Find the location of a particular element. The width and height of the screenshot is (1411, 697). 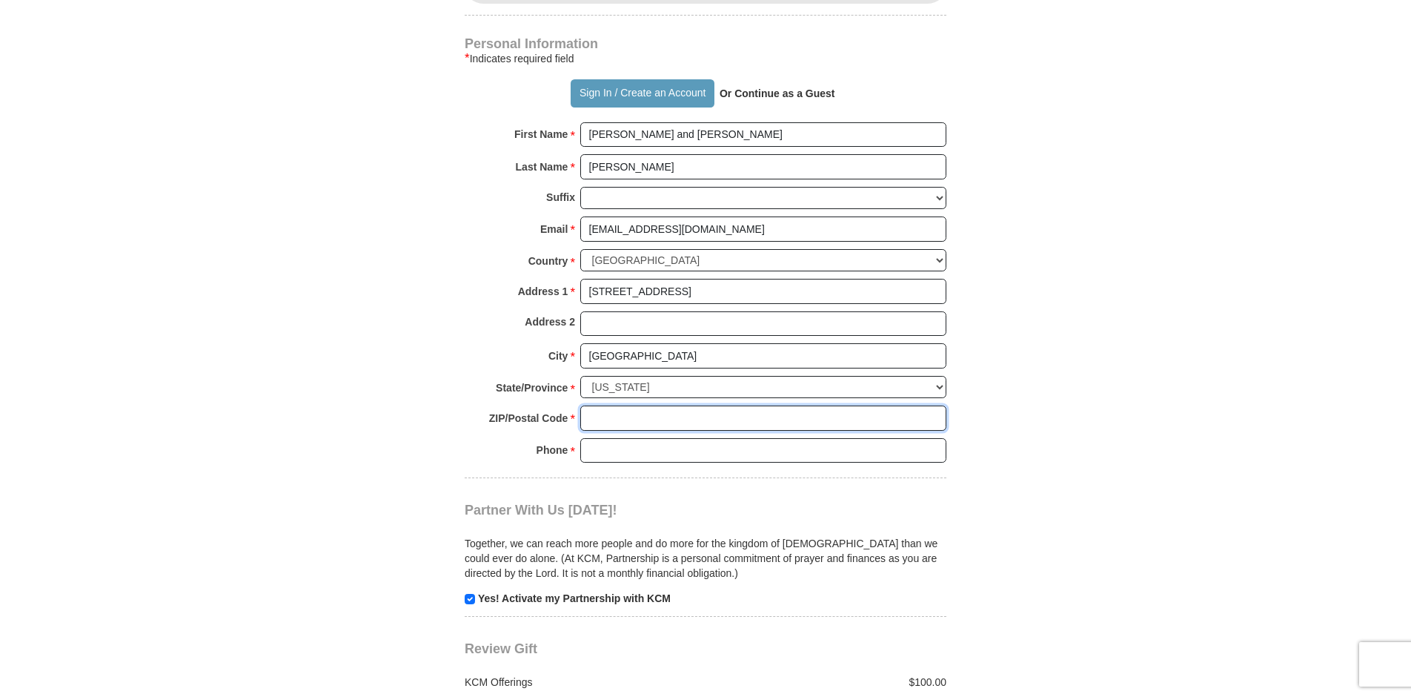

strong: ZIP/Postal Code is located at coordinates (528, 418).